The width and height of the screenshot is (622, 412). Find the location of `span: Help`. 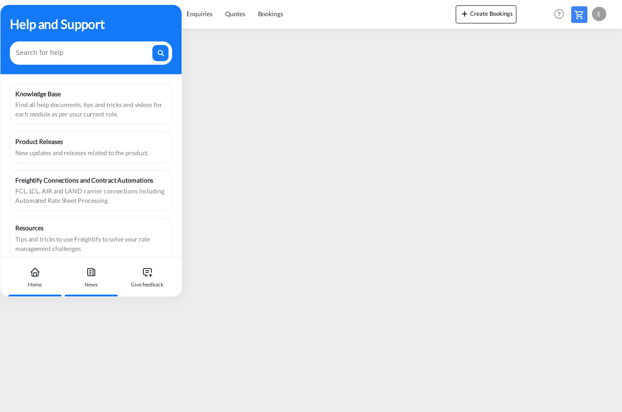

span: Help is located at coordinates (559, 14).